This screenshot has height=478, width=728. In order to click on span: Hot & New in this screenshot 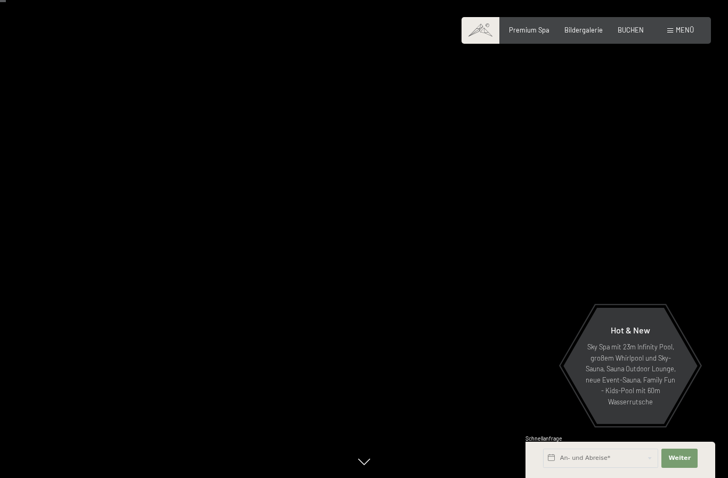, I will do `click(631, 330)`.